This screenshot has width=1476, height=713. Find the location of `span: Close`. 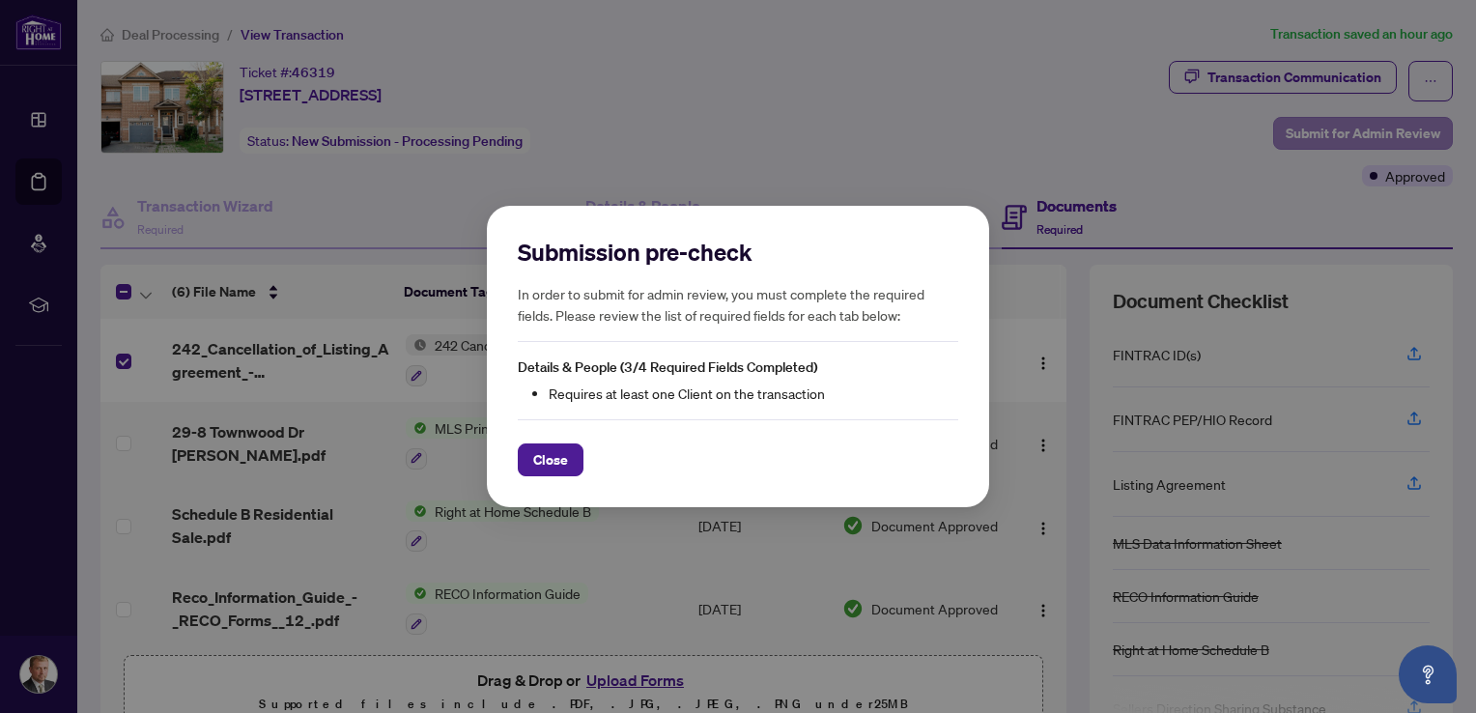

span: Close is located at coordinates (551, 460).